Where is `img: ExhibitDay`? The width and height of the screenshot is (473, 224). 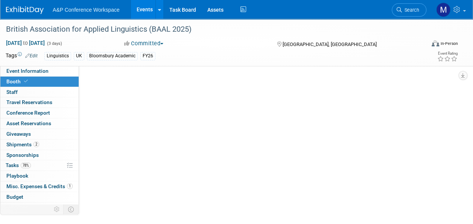
img: ExhibitDay is located at coordinates (25, 10).